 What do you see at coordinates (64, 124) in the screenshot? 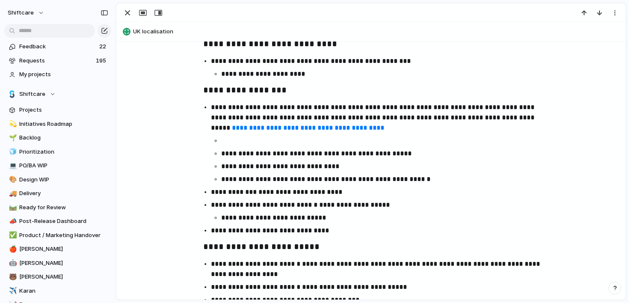
I see `span: Initiatives Roadmap` at bounding box center [64, 124].